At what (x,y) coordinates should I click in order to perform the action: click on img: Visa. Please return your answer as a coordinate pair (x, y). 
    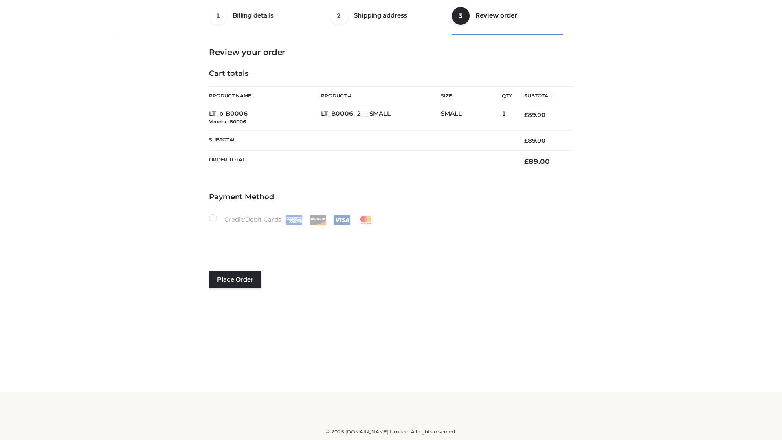
    Looking at the image, I should click on (342, 220).